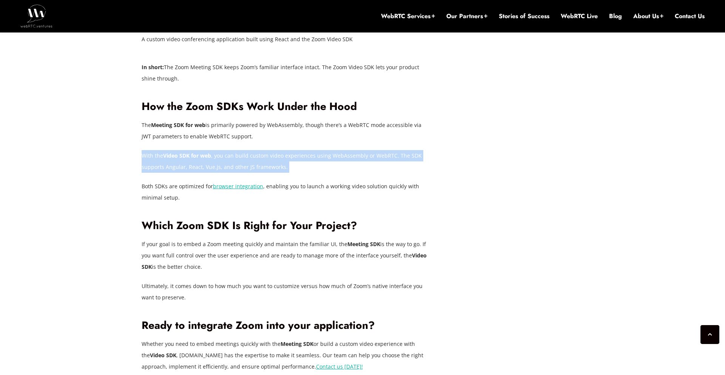 The image size is (725, 375). Describe the element at coordinates (287, 226) in the screenshot. I see `h2: Which Zoom SDK Is Right for Your Project?` at that location.